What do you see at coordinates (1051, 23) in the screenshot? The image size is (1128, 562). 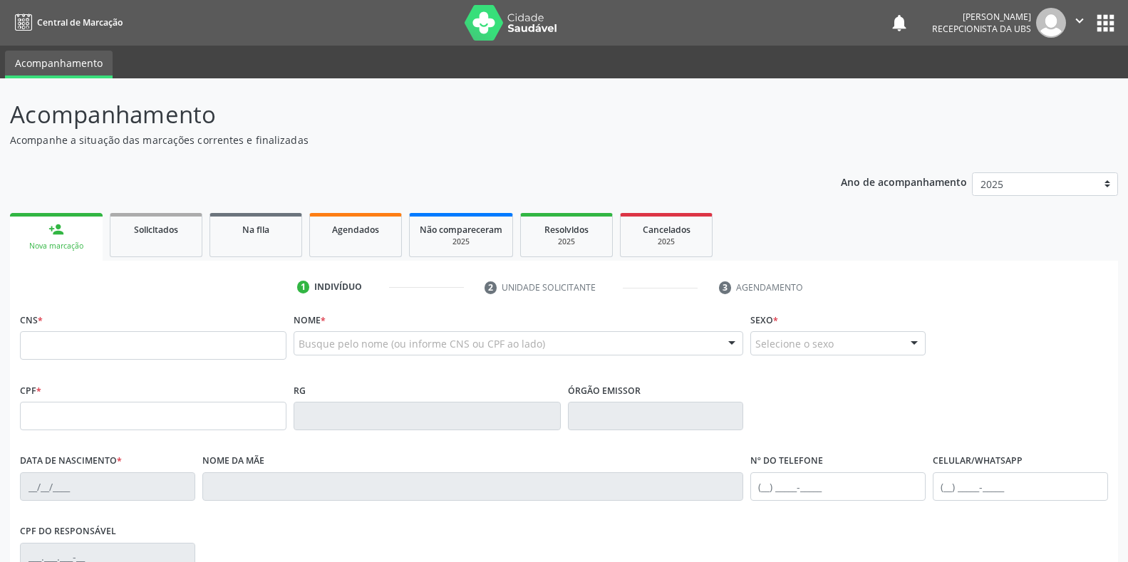 I see `img: img` at bounding box center [1051, 23].